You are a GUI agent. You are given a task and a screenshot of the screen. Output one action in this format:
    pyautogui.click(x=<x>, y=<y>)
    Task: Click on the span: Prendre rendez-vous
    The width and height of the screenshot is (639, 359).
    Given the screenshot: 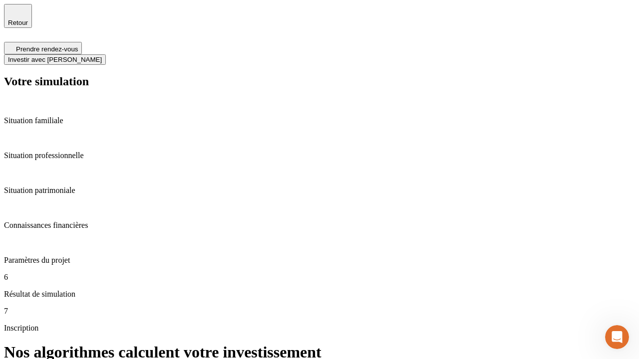 What is the action you would take?
    pyautogui.click(x=47, y=49)
    